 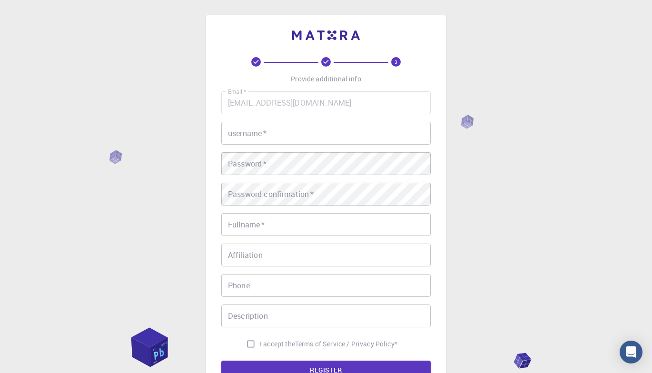 What do you see at coordinates (237, 91) in the screenshot?
I see `label: Email` at bounding box center [237, 91].